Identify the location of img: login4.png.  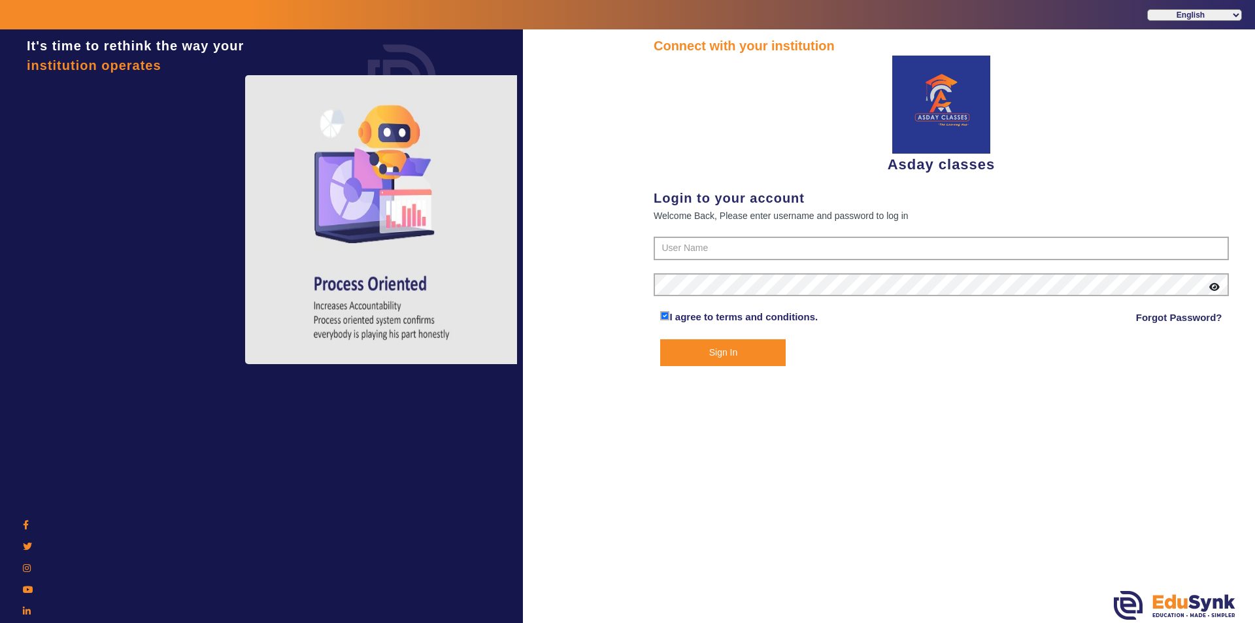
(382, 220).